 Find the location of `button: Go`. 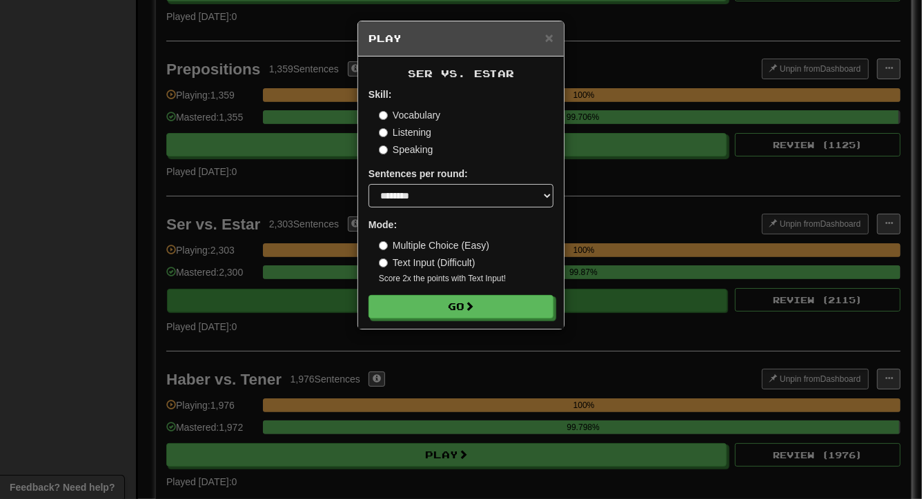

button: Go is located at coordinates (461, 307).